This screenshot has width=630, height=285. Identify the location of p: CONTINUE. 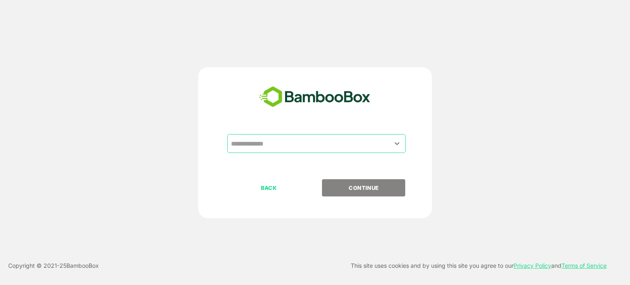
(364, 188).